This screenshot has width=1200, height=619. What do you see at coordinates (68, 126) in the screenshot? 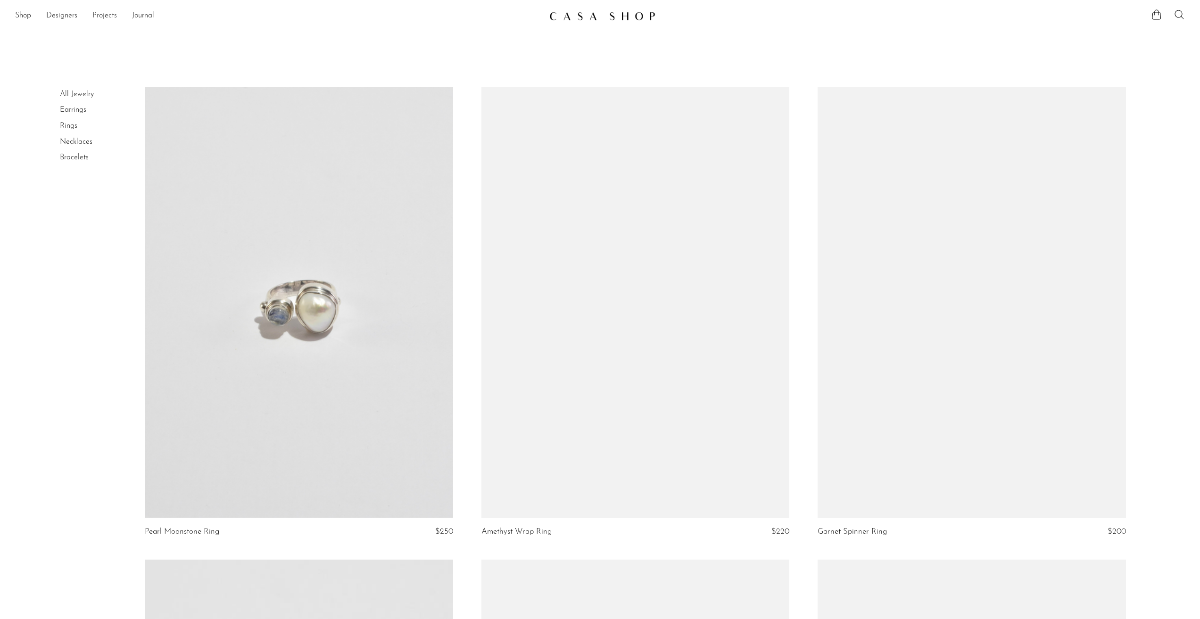
I see `a: Rings` at bounding box center [68, 126].